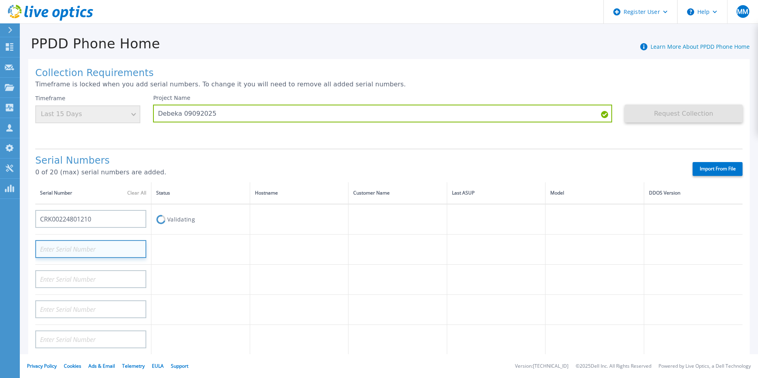 Image resolution: width=758 pixels, height=378 pixels. I want to click on a: Cookies, so click(73, 366).